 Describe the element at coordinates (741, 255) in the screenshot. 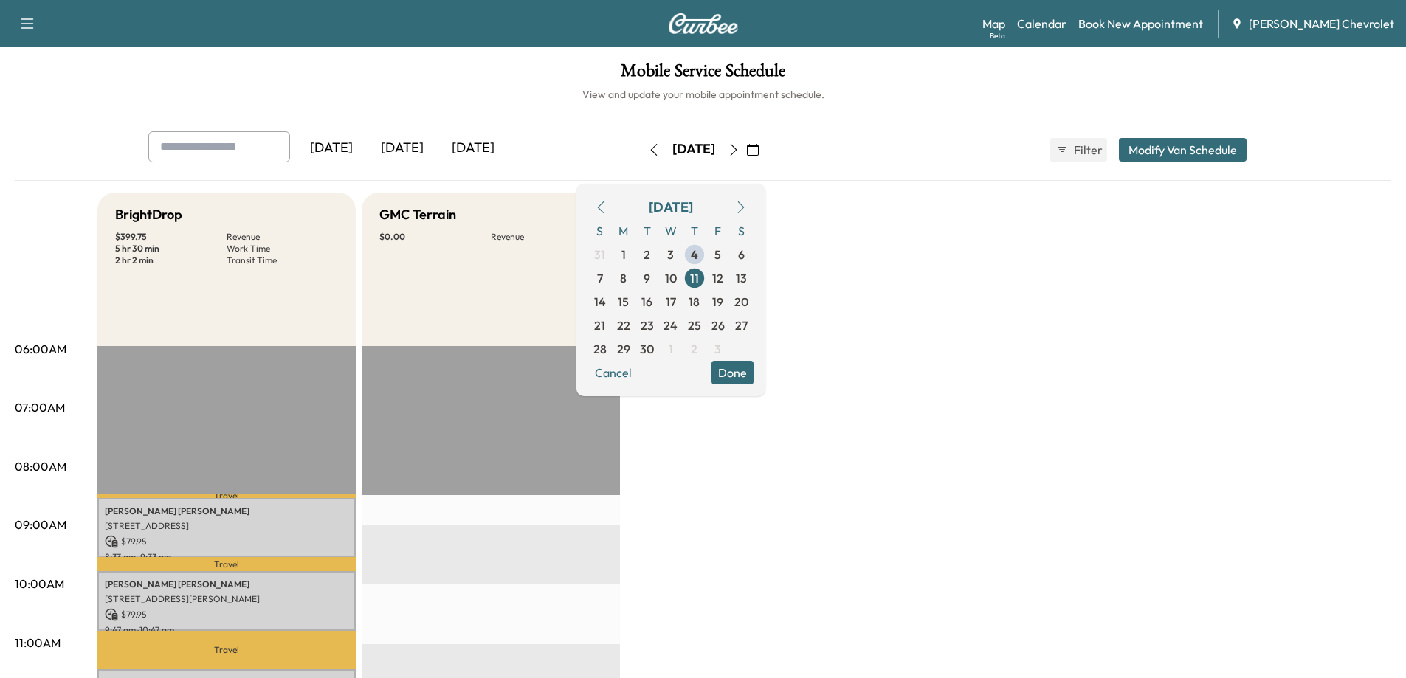

I see `span: 6` at that location.